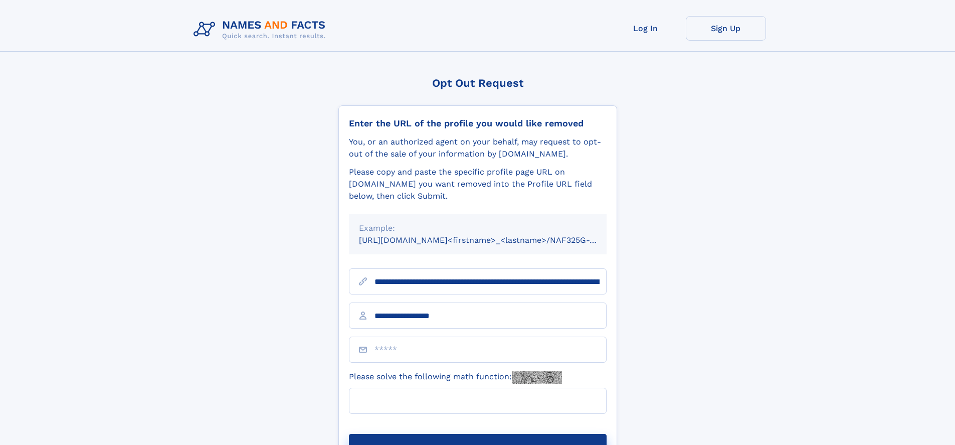 This screenshot has height=445, width=955. I want to click on div: Opt Out Request, so click(478, 83).